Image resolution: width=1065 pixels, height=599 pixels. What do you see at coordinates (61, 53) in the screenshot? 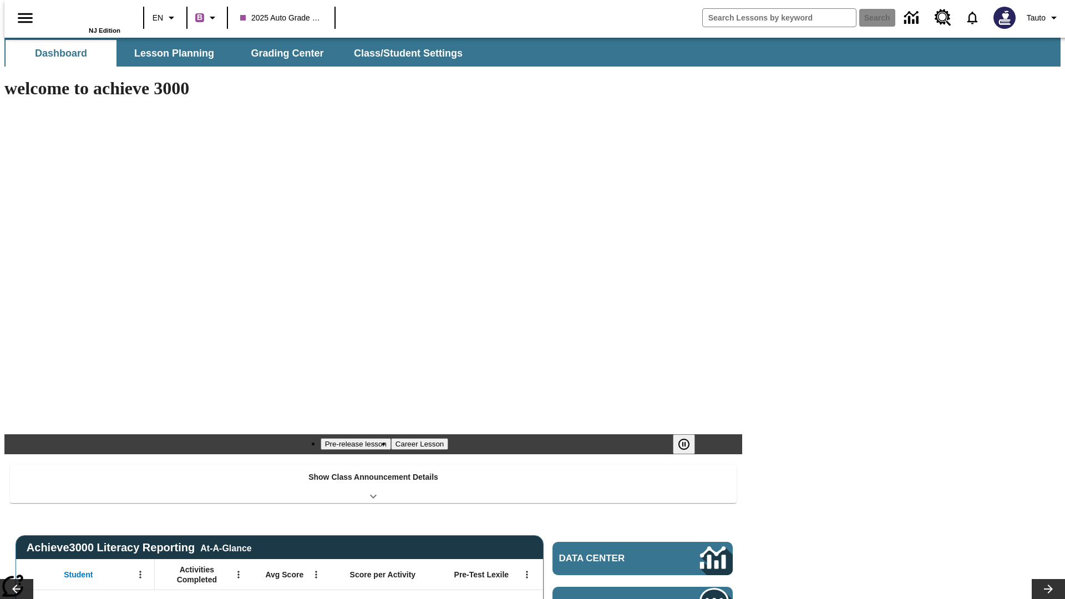
I see `span: Dashboard` at bounding box center [61, 53].